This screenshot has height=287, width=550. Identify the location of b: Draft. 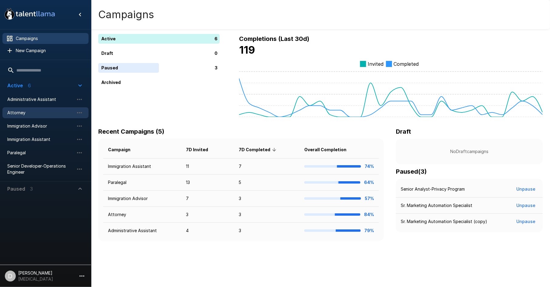
(403, 132).